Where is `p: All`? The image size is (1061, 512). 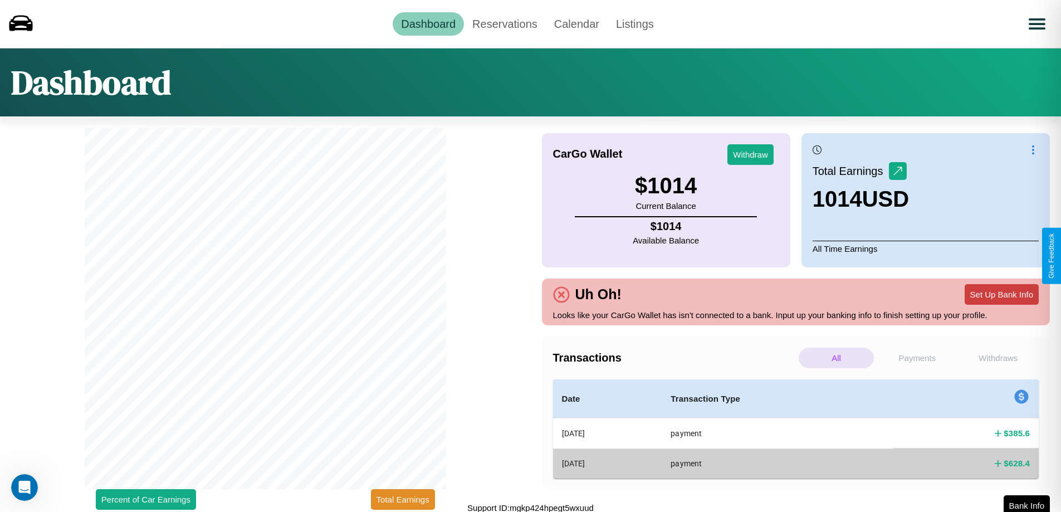 p: All is located at coordinates (836, 357).